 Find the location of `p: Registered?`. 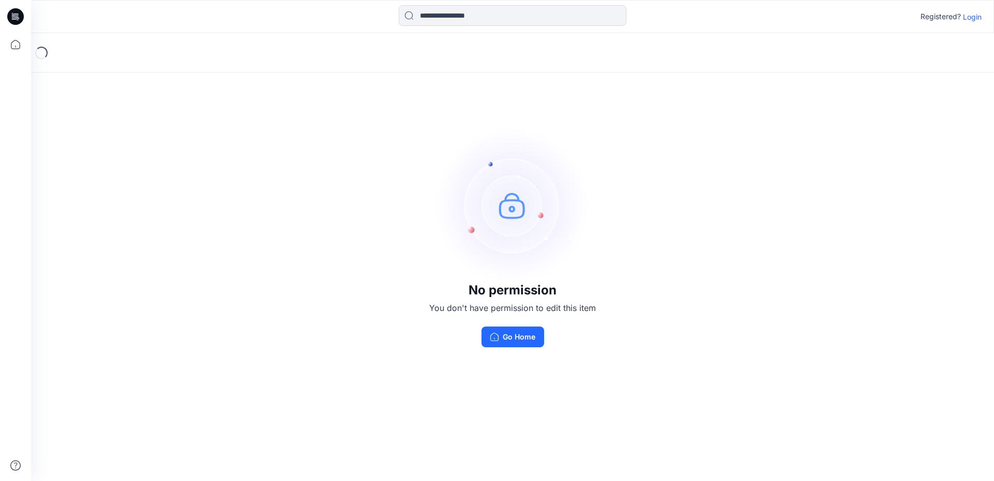

p: Registered? is located at coordinates (941, 17).